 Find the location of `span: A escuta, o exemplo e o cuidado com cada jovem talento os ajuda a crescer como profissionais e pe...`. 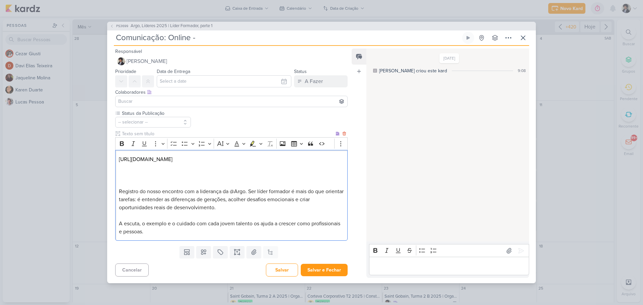

span: A escuta, o exemplo e o cuidado com cada jovem talento os ajuda a crescer como profissionais e pe... is located at coordinates (229, 228).